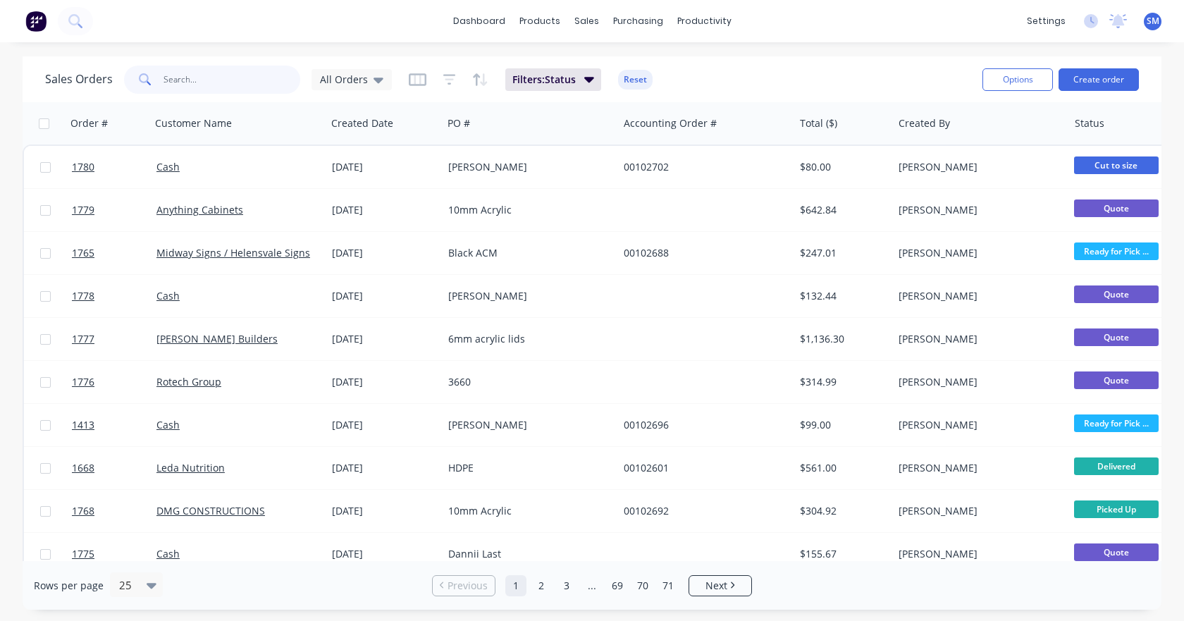 Image resolution: width=1184 pixels, height=621 pixels. Describe the element at coordinates (720, 586) in the screenshot. I see `a: Next page` at that location.